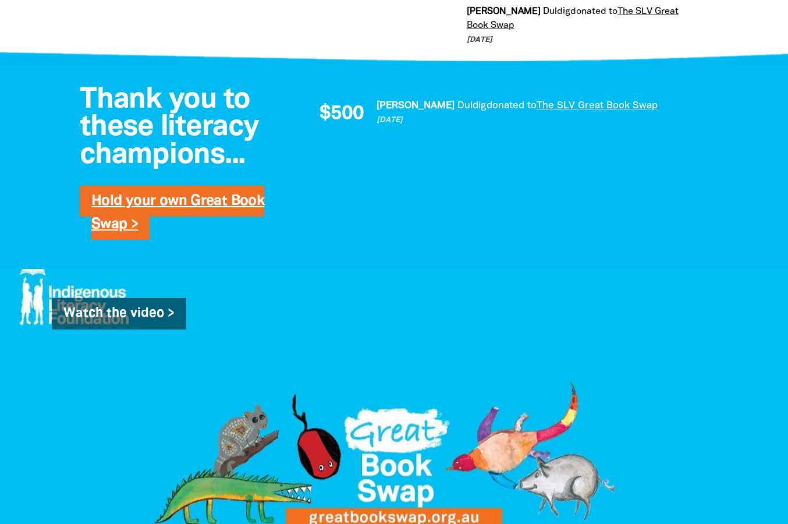 This screenshot has width=788, height=524. What do you see at coordinates (178, 212) in the screenshot?
I see `a: Hold your own Great Book Swap >` at bounding box center [178, 212].